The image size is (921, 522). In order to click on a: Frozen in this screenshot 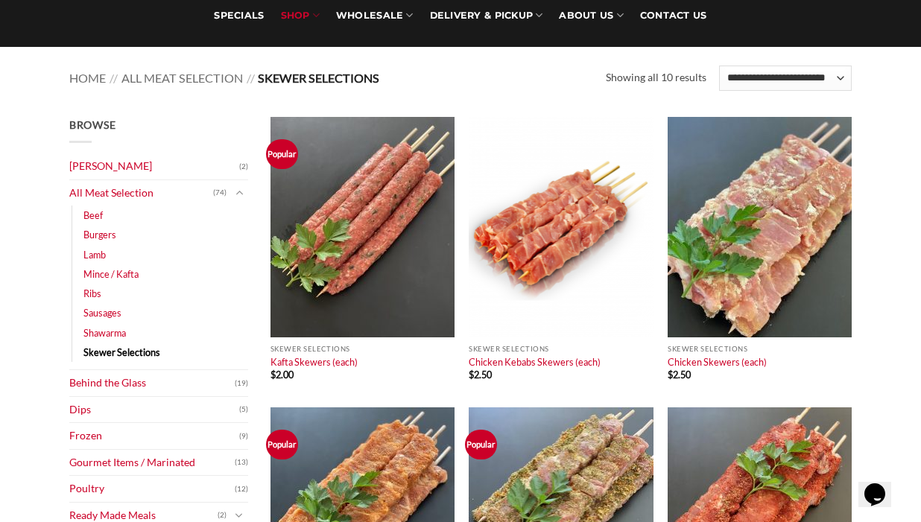, I will do `click(154, 436)`.